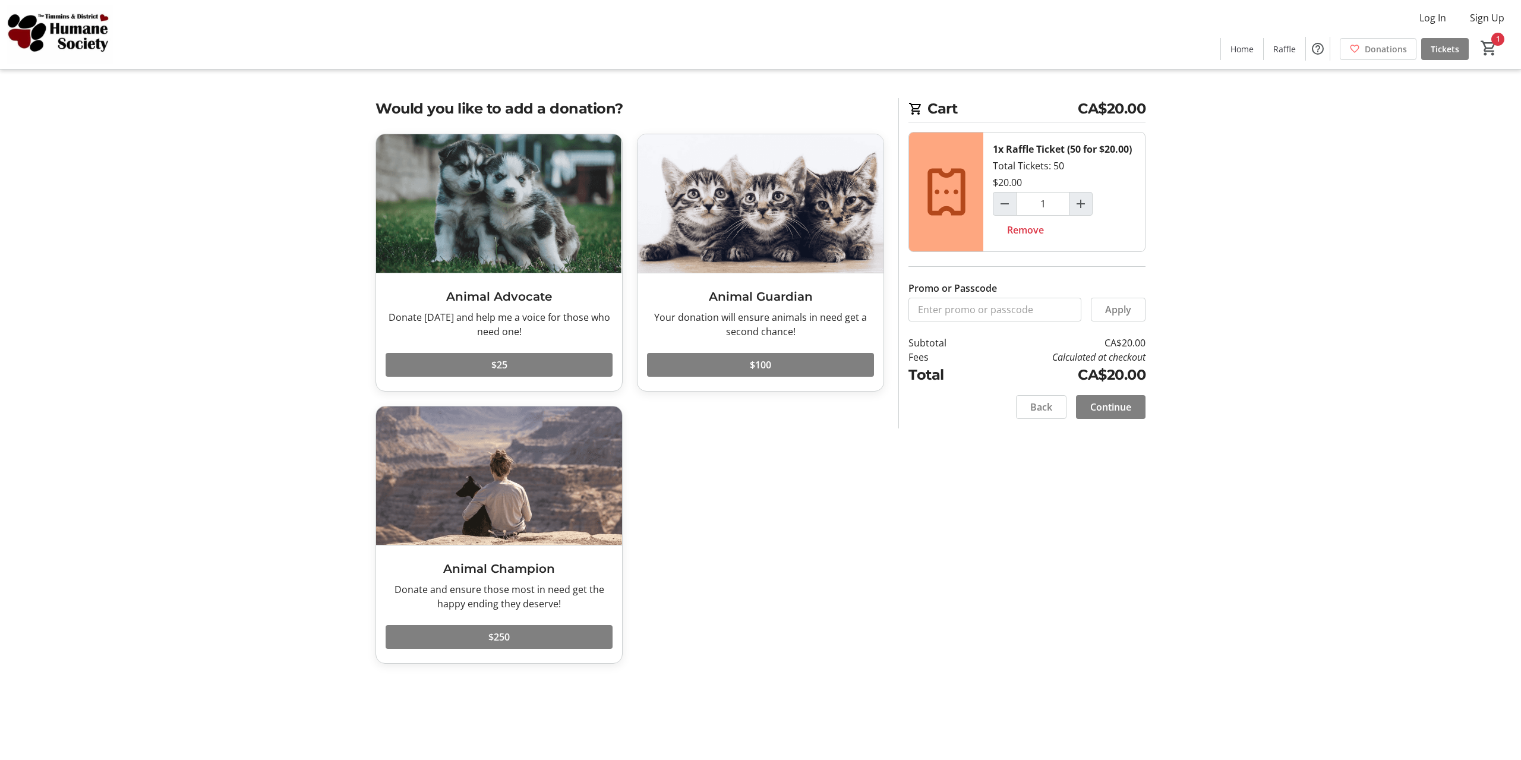  I want to click on span: Home, so click(1242, 49).